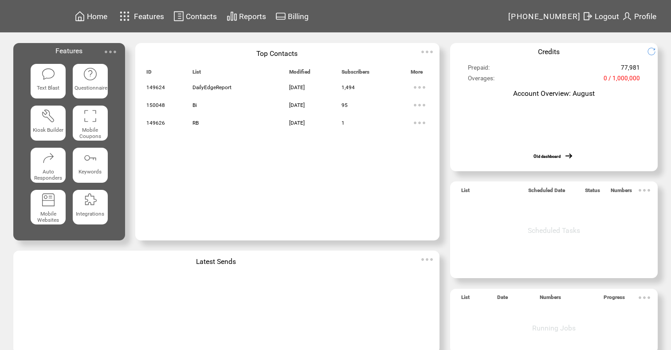 The width and height of the screenshot is (671, 350). What do you see at coordinates (630, 70) in the screenshot?
I see `span: 77,981` at bounding box center [630, 70].